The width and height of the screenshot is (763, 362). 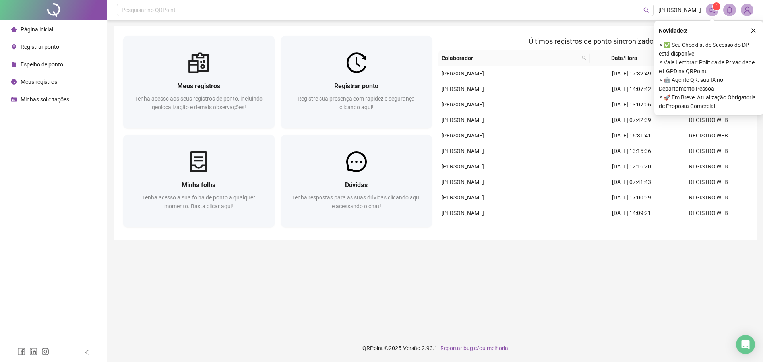 What do you see at coordinates (14, 64) in the screenshot?
I see `span: file` at bounding box center [14, 64].